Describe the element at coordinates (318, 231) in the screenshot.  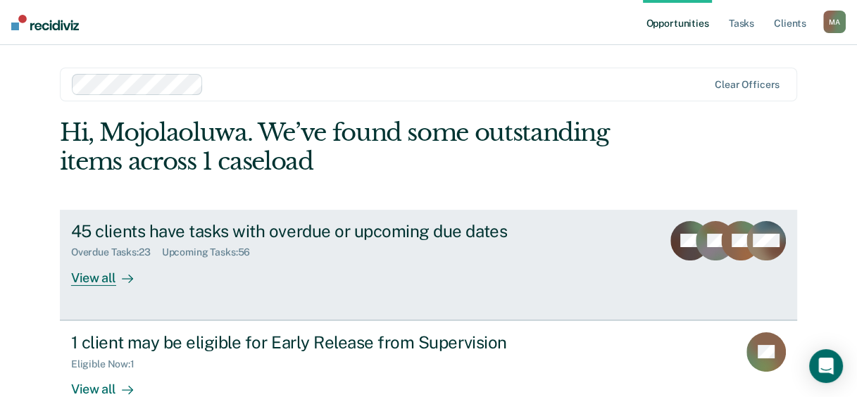
I see `div: 45 clients have tasks with overdue or upcoming due dates` at that location.